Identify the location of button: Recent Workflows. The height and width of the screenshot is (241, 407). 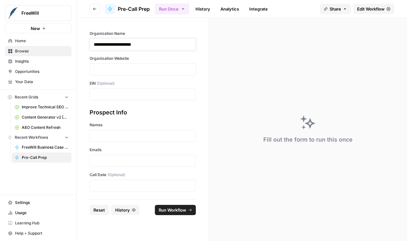
(38, 137).